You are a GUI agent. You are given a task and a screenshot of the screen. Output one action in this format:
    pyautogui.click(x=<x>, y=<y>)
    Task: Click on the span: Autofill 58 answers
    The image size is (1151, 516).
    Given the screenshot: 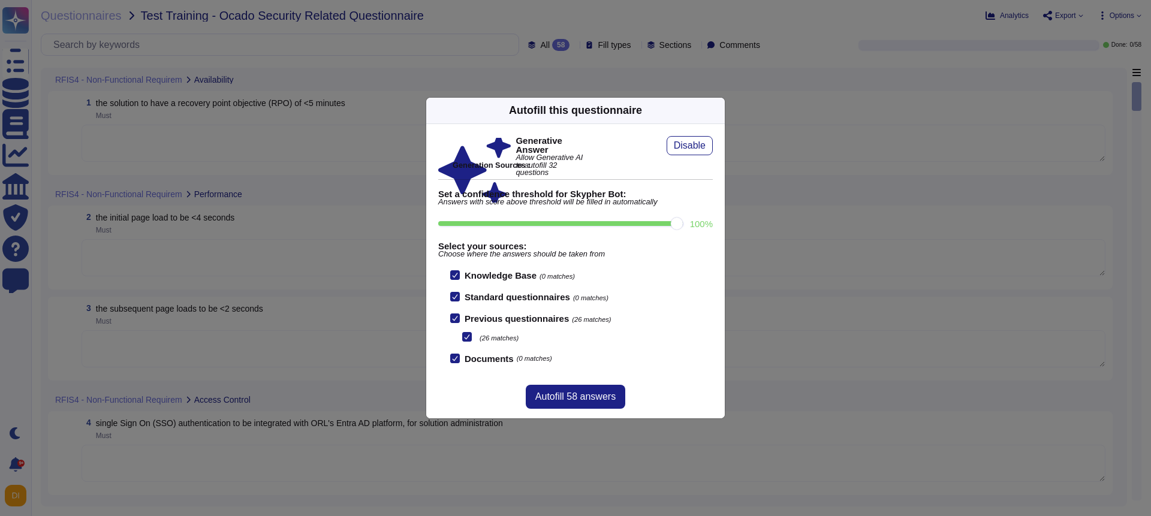 What is the action you would take?
    pyautogui.click(x=575, y=397)
    